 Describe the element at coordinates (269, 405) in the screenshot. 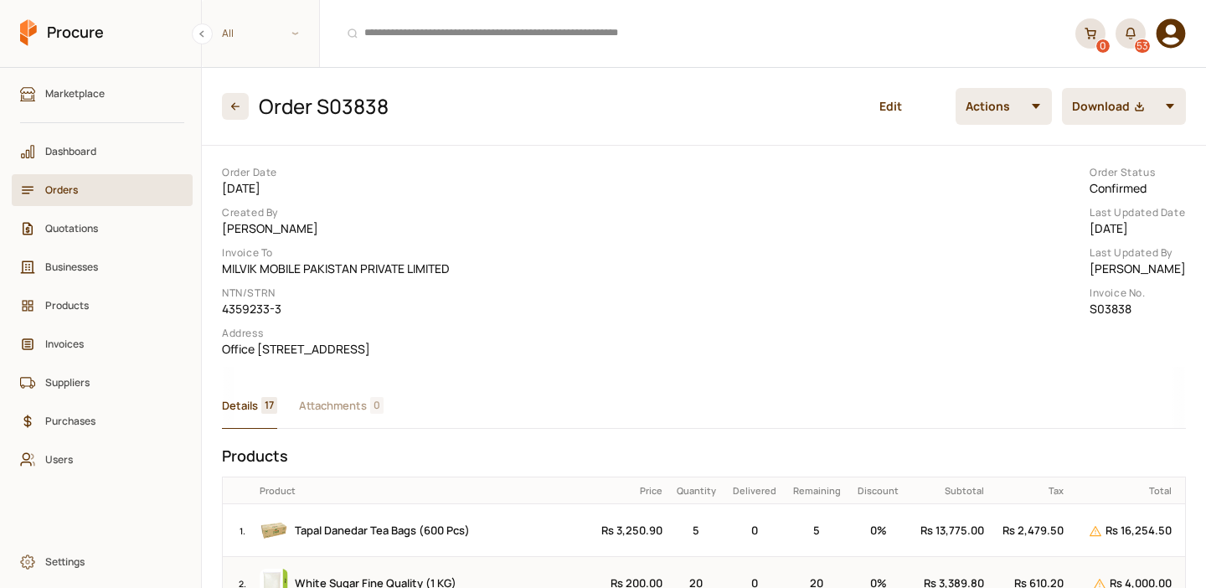

I see `span: 17` at that location.